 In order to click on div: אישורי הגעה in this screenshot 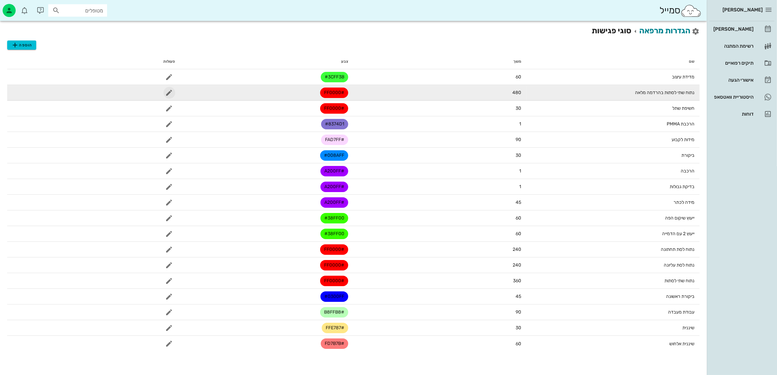, I will do `click(733, 80)`.